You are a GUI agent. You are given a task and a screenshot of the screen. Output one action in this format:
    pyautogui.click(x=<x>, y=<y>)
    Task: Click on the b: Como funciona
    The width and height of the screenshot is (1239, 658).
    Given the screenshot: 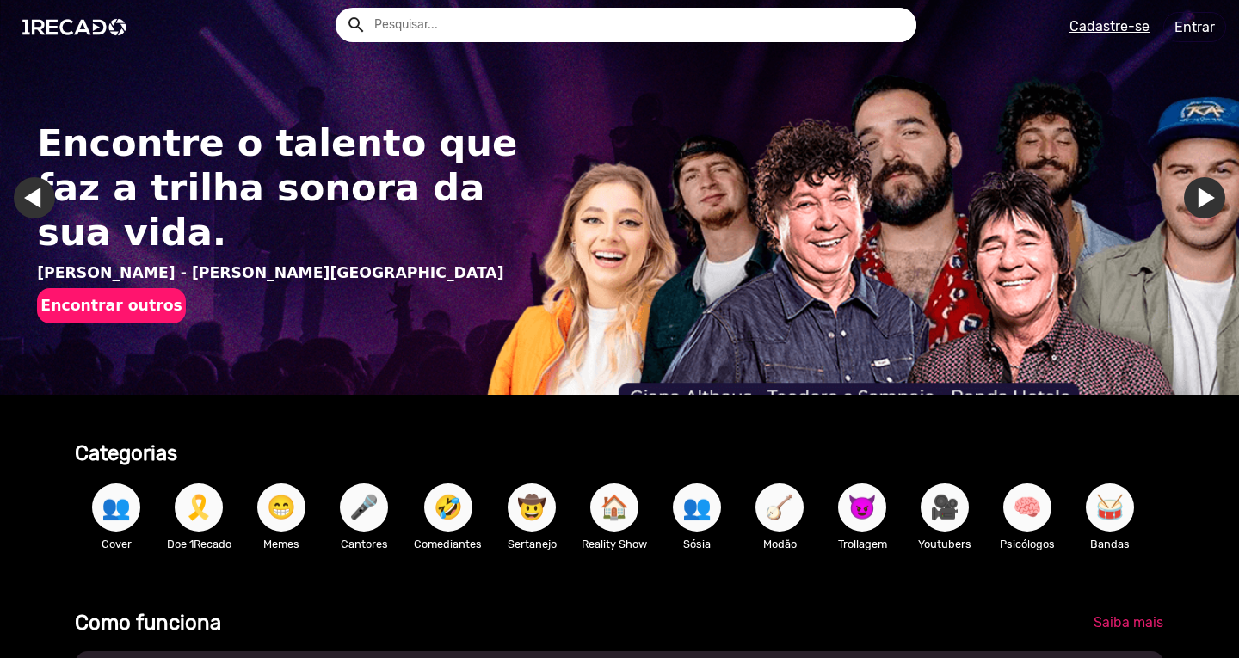 What is the action you would take?
    pyautogui.click(x=148, y=623)
    